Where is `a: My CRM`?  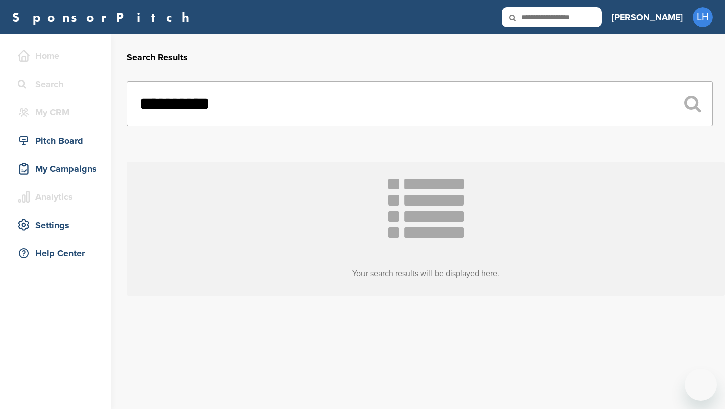 a: My CRM is located at coordinates (55, 112).